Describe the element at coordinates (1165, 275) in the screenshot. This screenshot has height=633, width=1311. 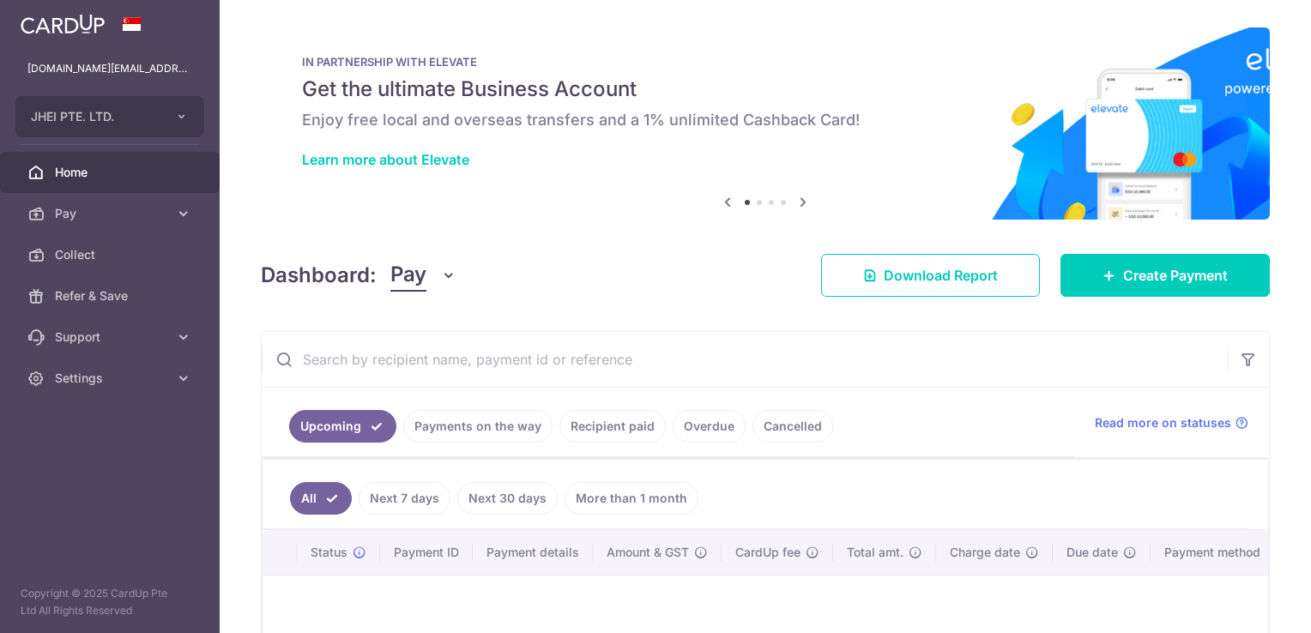
I see `a: Create Payment` at that location.